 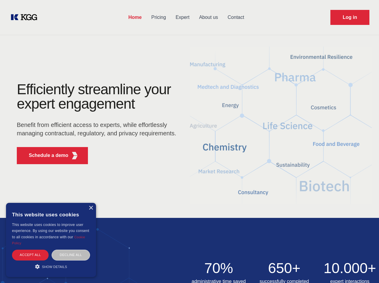 I want to click on a: KOL Knowledge Platform: Talk to Key External Experts (KEE), so click(x=26, y=17).